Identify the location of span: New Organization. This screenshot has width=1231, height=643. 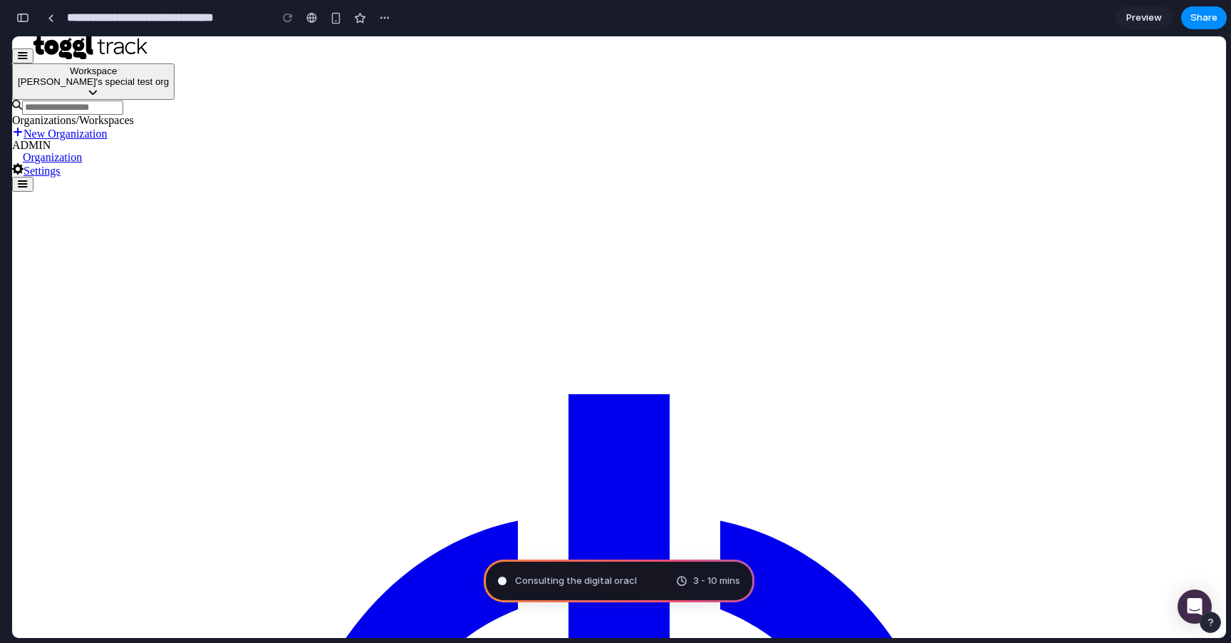
(53, 97).